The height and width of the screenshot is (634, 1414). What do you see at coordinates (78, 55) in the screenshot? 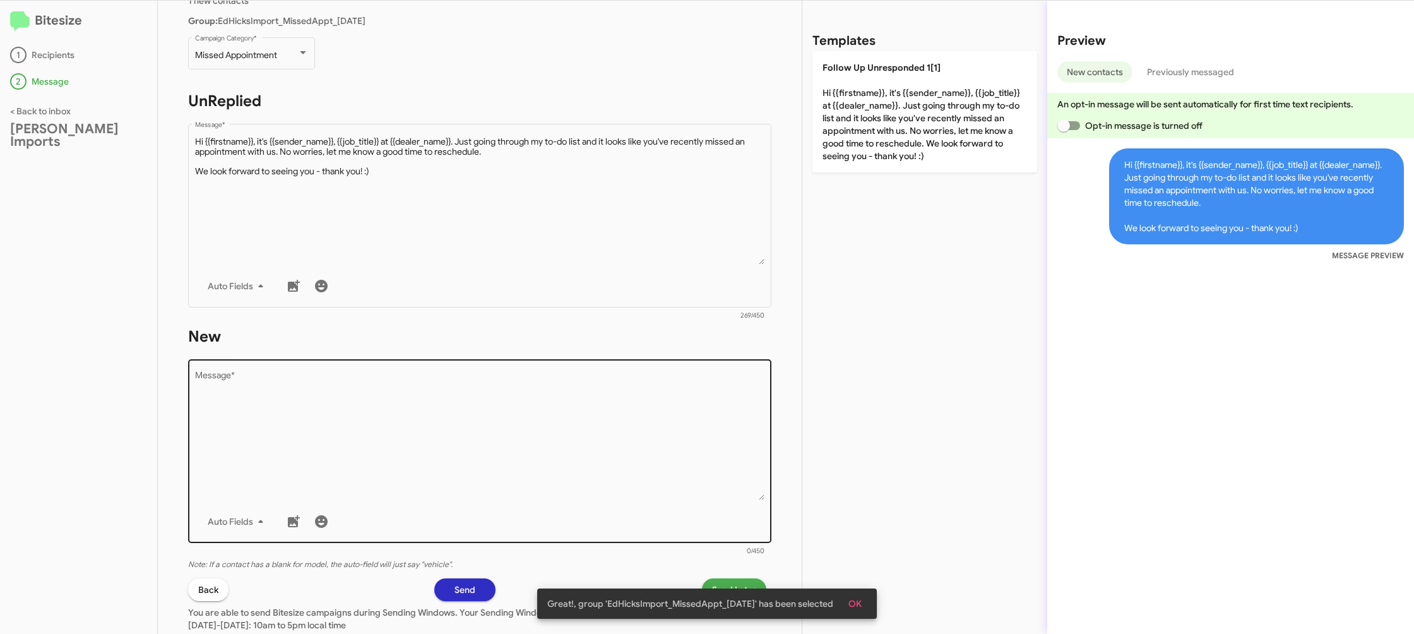
I see `div: Recipients` at bounding box center [78, 55].